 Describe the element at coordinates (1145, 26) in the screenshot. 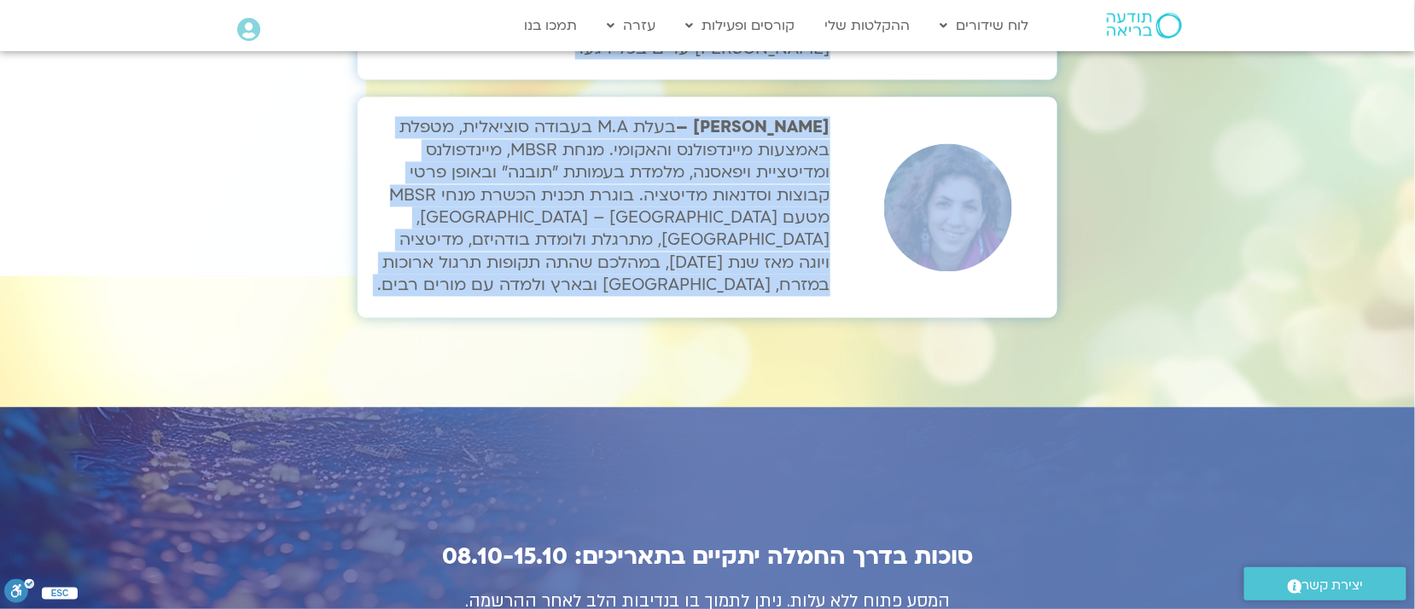

I see `img: תודעה בריאה` at that location.